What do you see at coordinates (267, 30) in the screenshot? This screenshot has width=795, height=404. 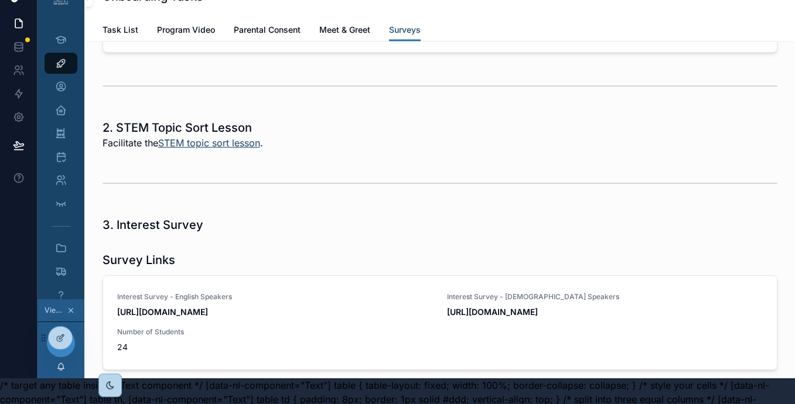 I see `span: Parental Consent` at bounding box center [267, 30].